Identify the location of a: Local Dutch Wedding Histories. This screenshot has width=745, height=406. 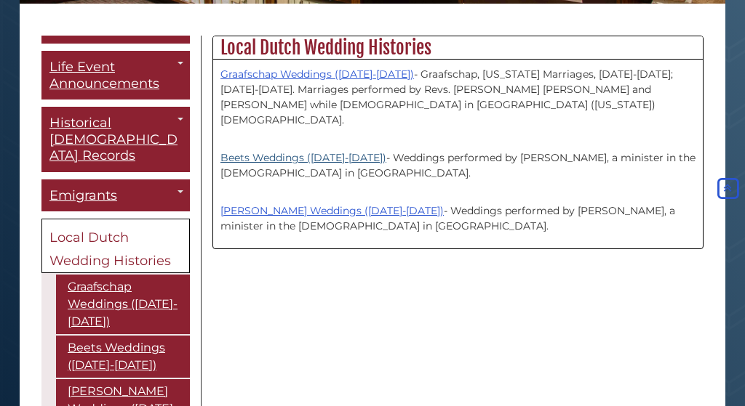
(116, 246).